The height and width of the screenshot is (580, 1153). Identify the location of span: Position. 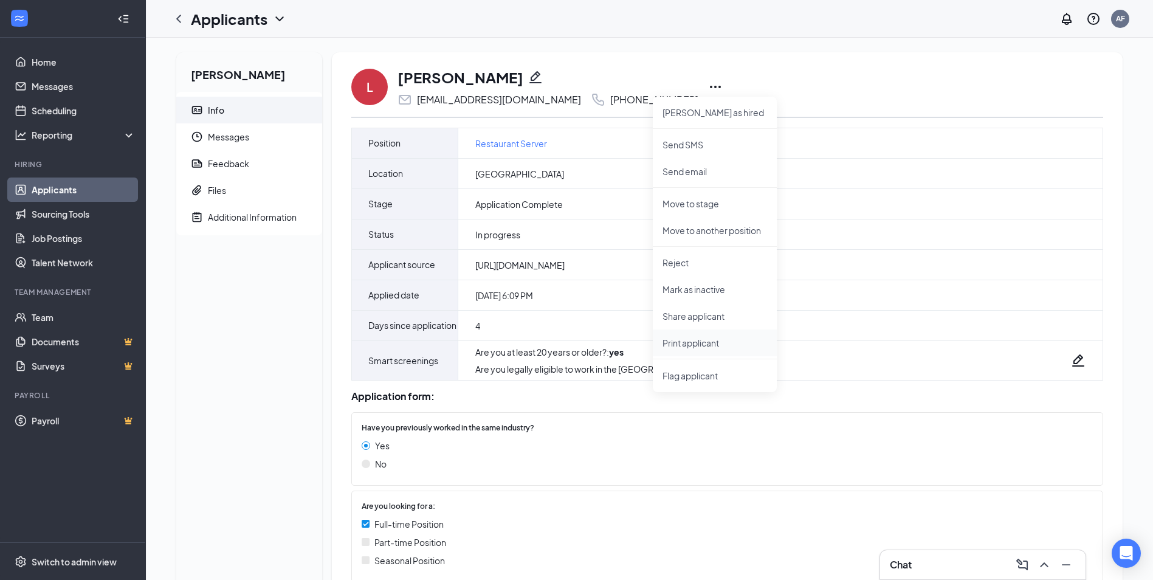
(384, 143).